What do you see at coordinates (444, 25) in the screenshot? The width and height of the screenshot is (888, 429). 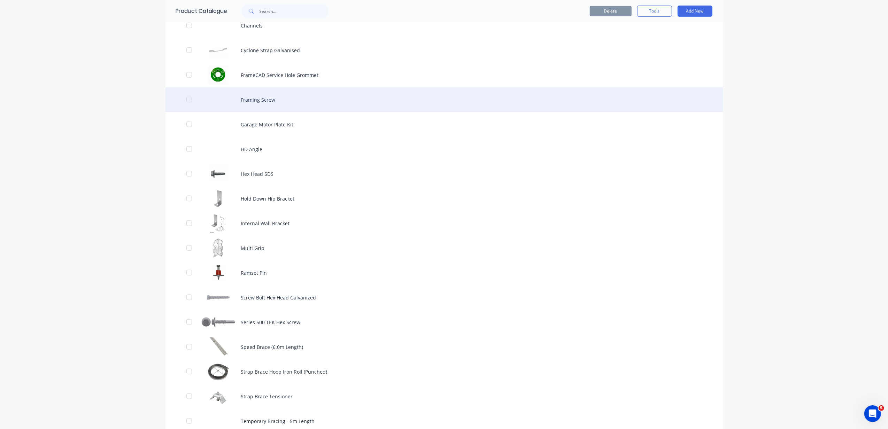 I see `div: Channels` at bounding box center [444, 25].